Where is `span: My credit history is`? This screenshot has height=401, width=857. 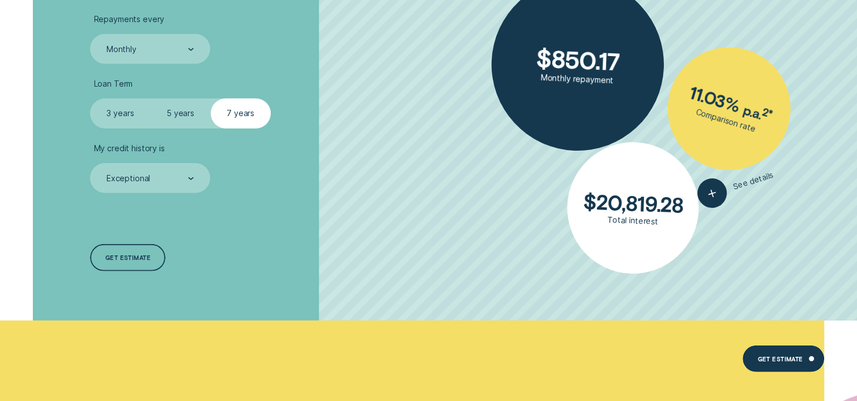
span: My credit history is is located at coordinates (129, 148).